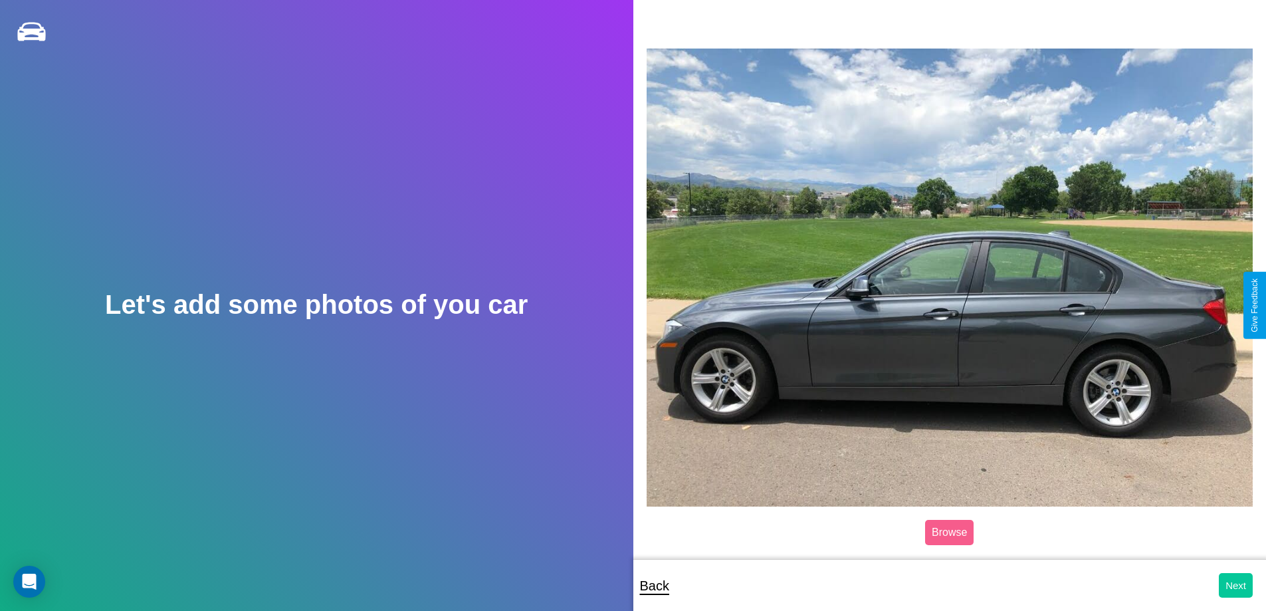 This screenshot has height=611, width=1266. Describe the element at coordinates (1236, 585) in the screenshot. I see `button: Next` at that location.